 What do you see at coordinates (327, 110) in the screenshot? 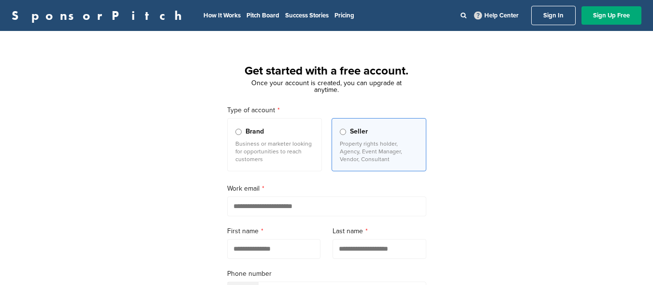
I see `label: Type of account` at bounding box center [327, 110].